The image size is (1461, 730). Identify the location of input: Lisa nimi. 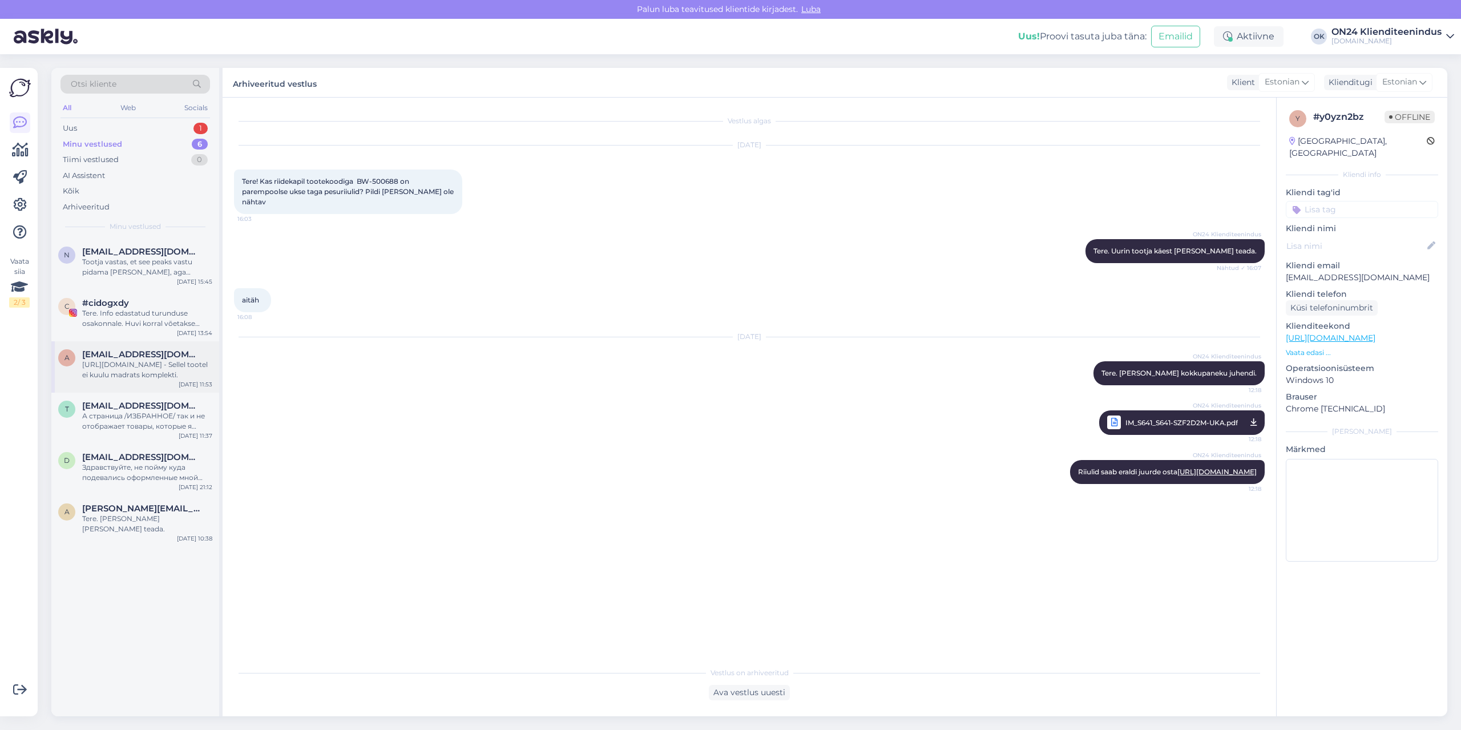
(1356, 246).